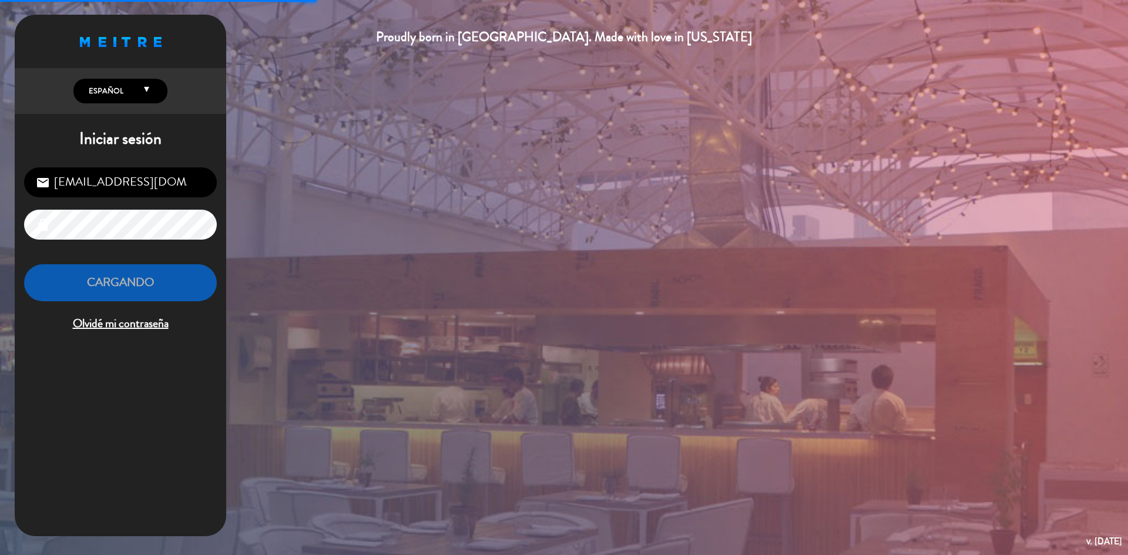 The width and height of the screenshot is (1128, 555). What do you see at coordinates (120, 182) in the screenshot?
I see `input: Correo Electrónico` at bounding box center [120, 182].